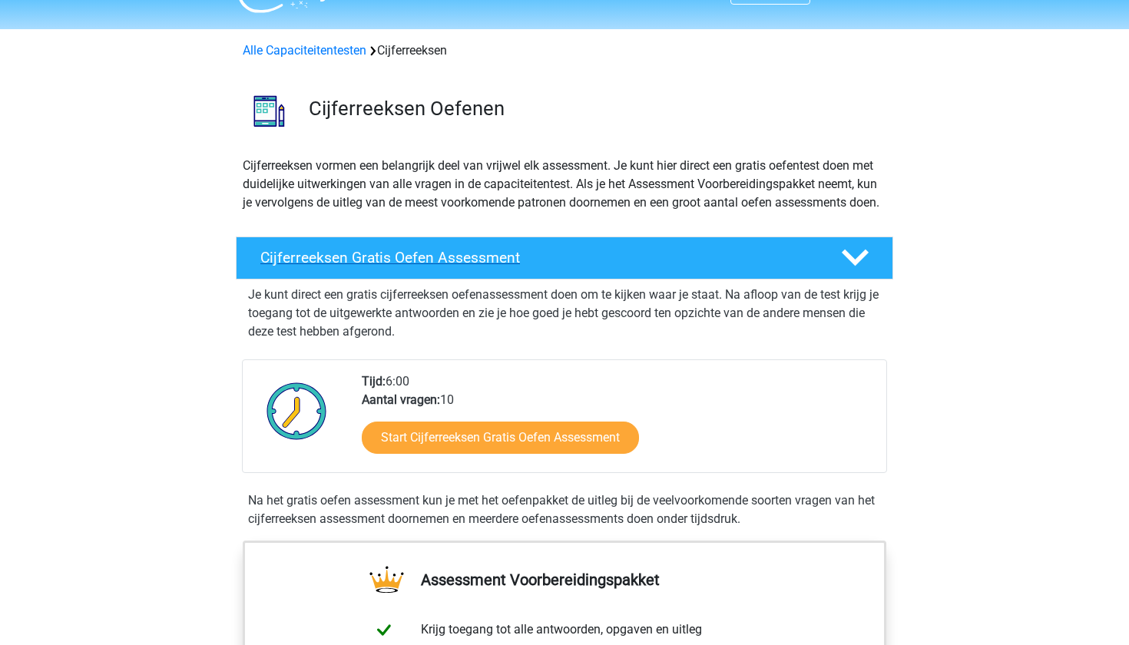 Image resolution: width=1129 pixels, height=645 pixels. Describe the element at coordinates (564, 184) in the screenshot. I see `p: Cijferreeksen vormen een belangrijk deel van vrijwel elk assessment. Je kunt hier direct een grat...` at that location.